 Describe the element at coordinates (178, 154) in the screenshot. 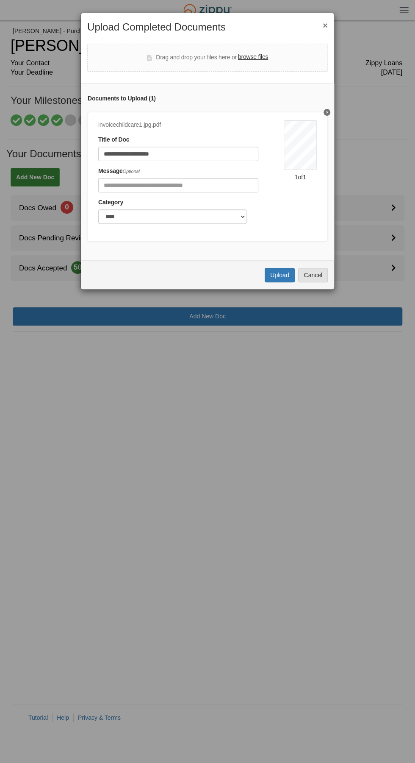

I see `input: Document Title` at that location.